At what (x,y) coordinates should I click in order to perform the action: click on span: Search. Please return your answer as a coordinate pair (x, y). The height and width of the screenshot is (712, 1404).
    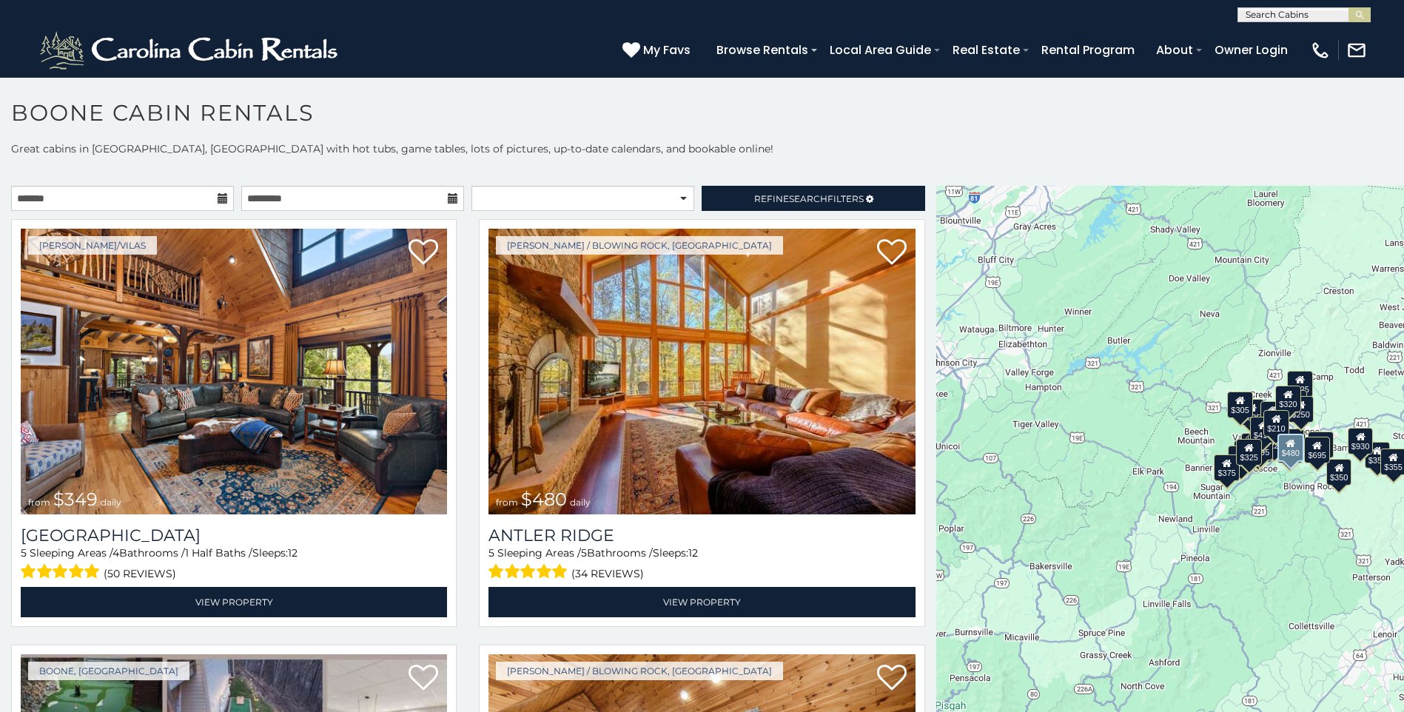
    Looking at the image, I should click on (808, 198).